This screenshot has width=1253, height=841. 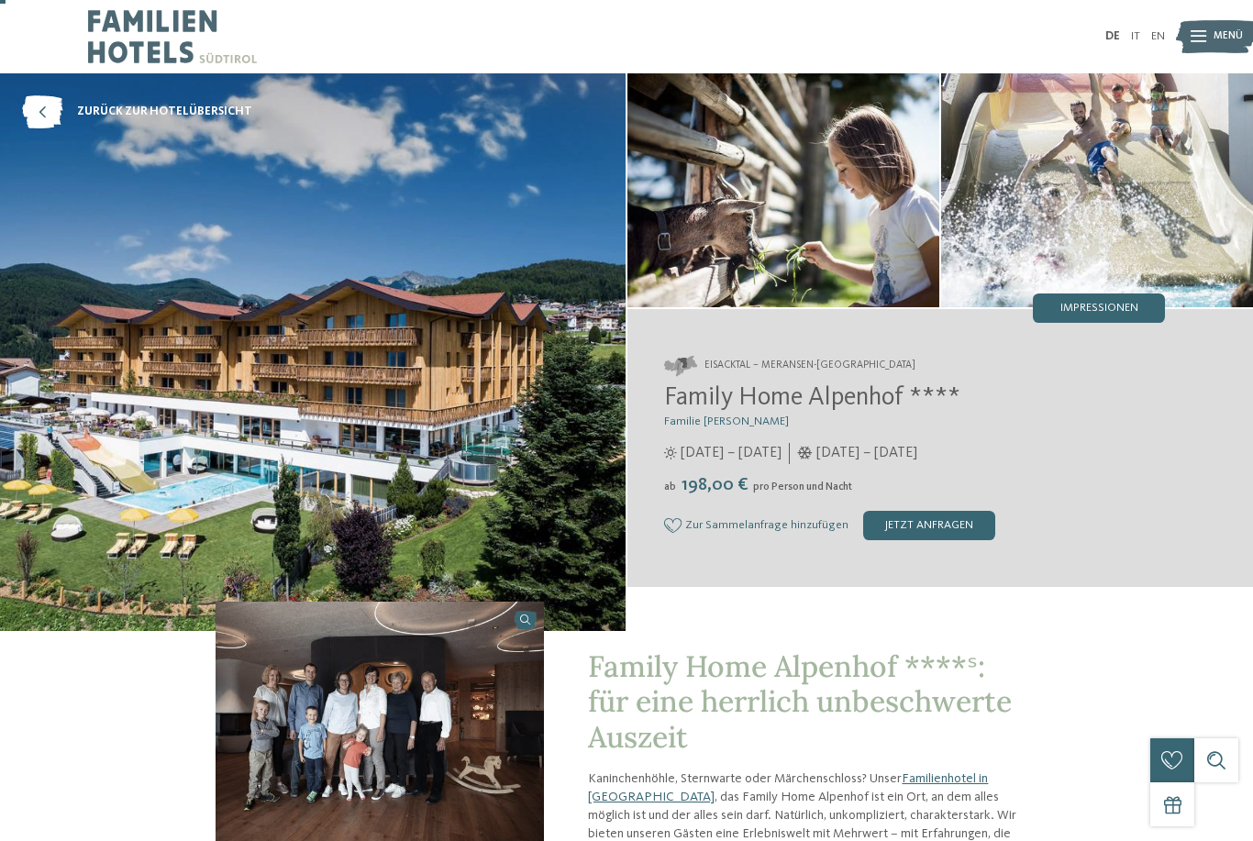 I want to click on span: ab, so click(x=670, y=487).